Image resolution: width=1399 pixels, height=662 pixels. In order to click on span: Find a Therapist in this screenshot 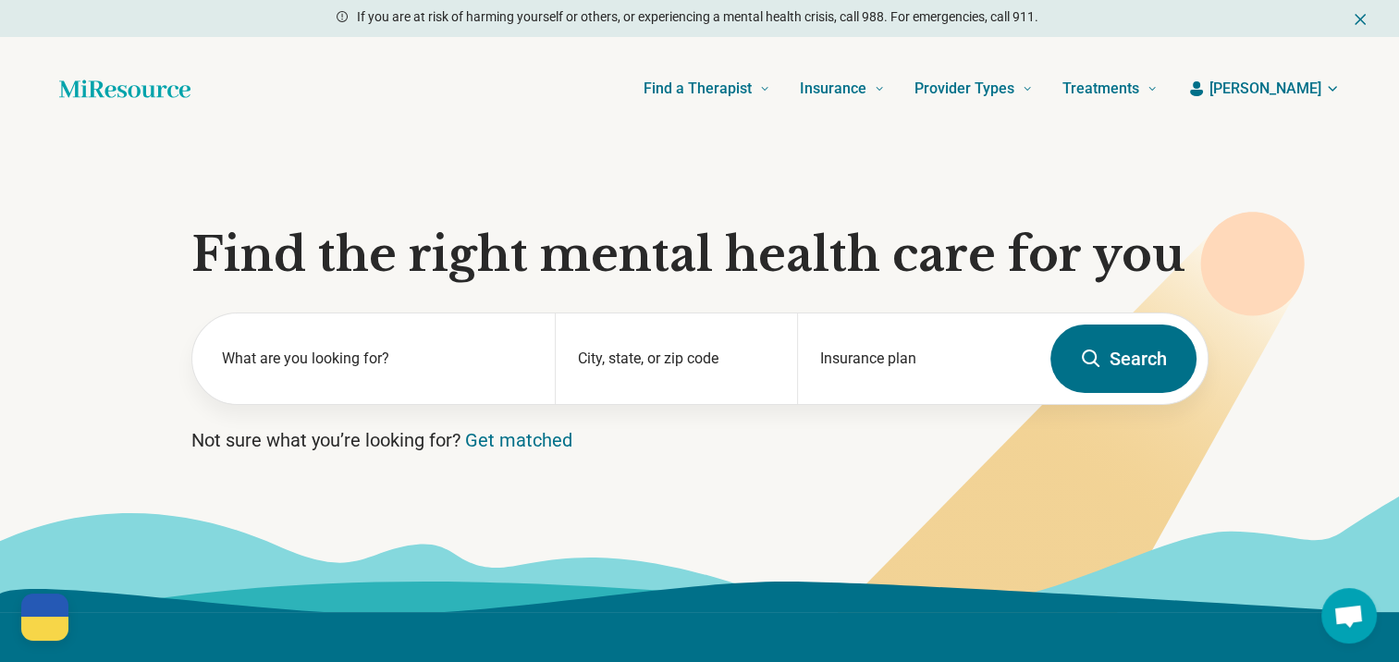, I will do `click(697, 89)`.